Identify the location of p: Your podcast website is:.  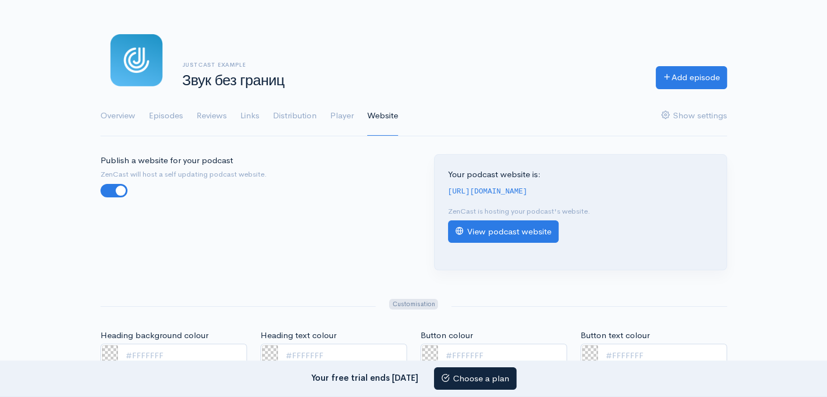
(580, 175).